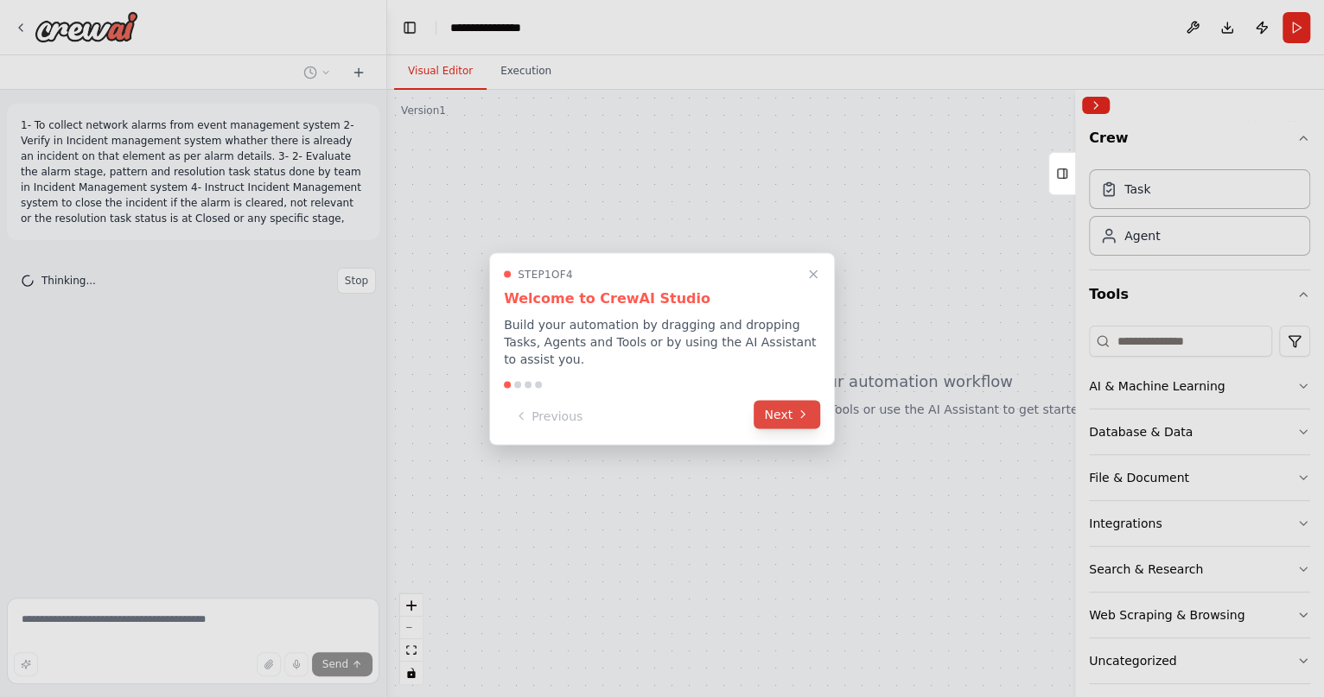 The height and width of the screenshot is (697, 1324). I want to click on button: Previous, so click(548, 416).